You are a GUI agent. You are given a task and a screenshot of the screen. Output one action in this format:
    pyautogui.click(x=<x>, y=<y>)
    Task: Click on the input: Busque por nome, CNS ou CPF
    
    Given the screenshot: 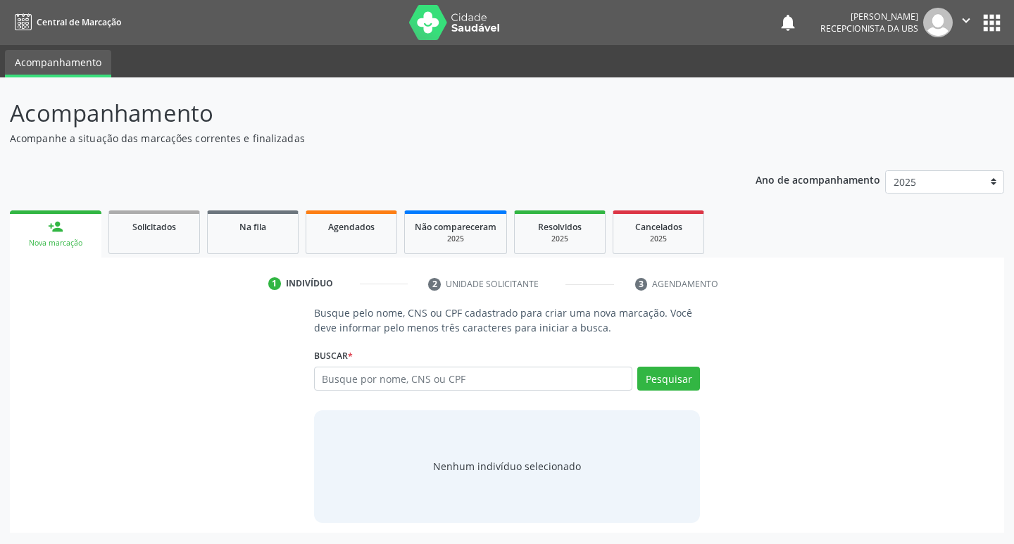 What is the action you would take?
    pyautogui.click(x=473, y=379)
    